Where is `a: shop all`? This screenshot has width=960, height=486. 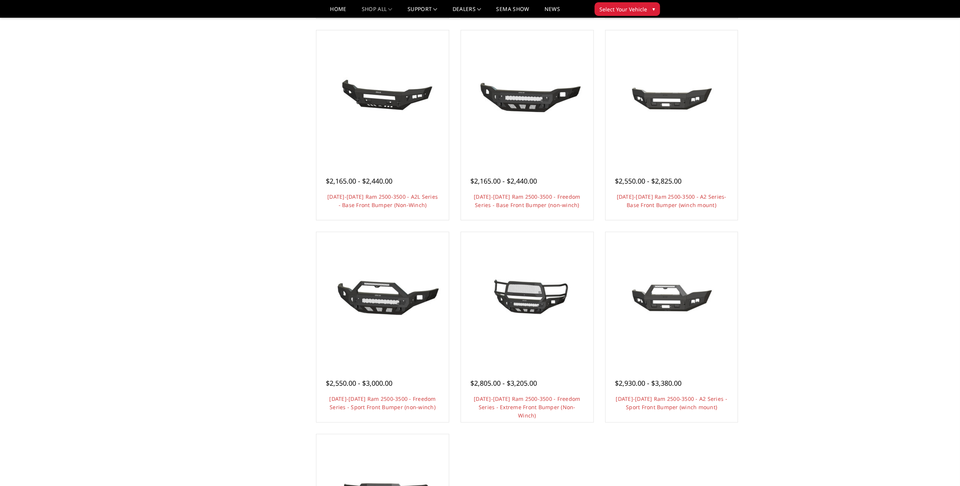
a: shop all is located at coordinates (377, 12).